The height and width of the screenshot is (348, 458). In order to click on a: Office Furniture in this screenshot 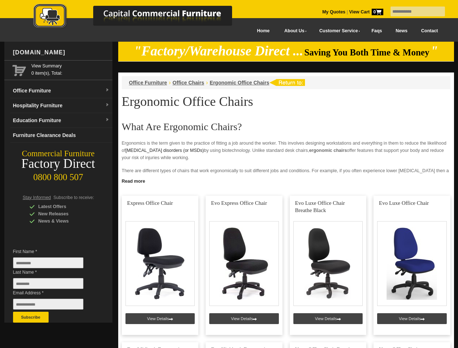, I will do `click(148, 83)`.